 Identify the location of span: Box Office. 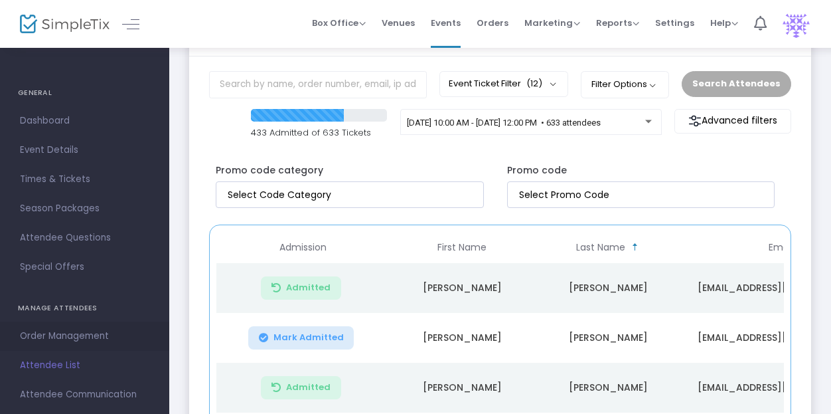
(339, 23).